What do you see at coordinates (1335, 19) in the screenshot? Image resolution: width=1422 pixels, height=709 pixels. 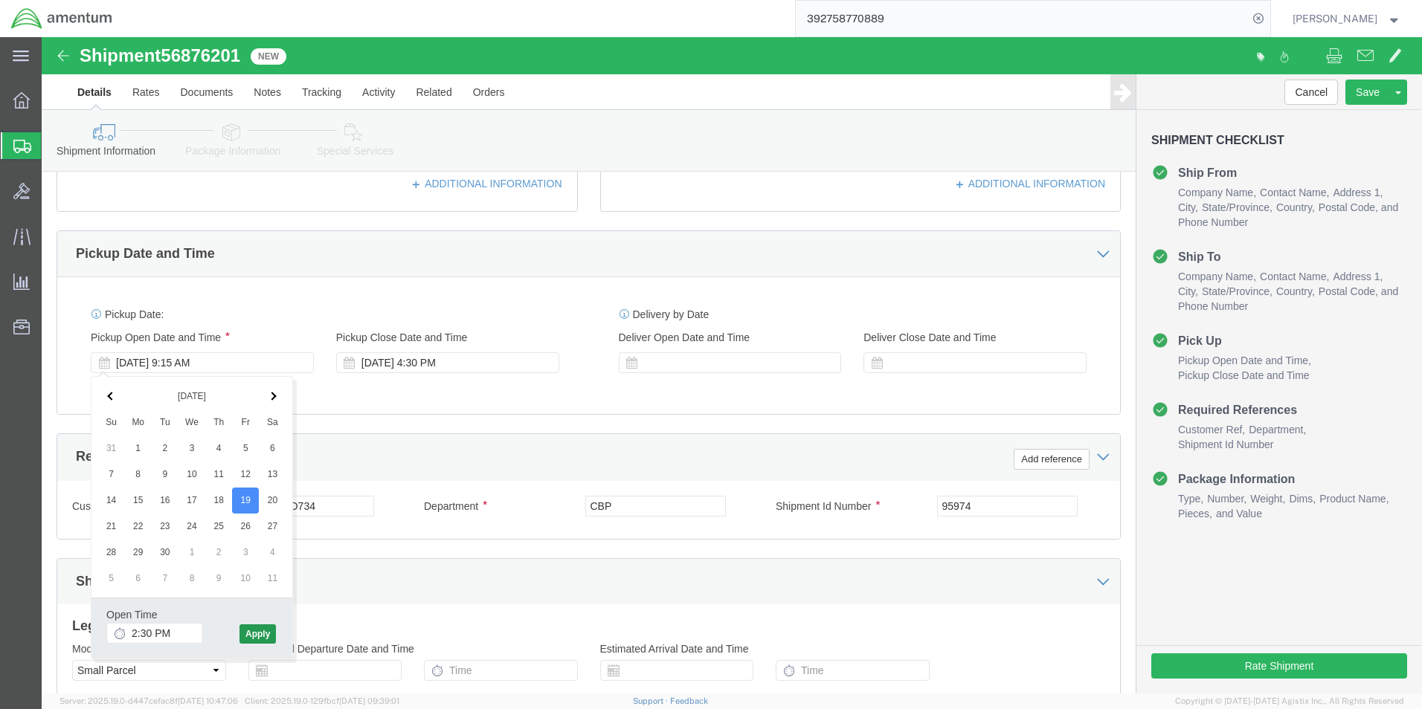 I see `span: James Barragan` at bounding box center [1335, 19].